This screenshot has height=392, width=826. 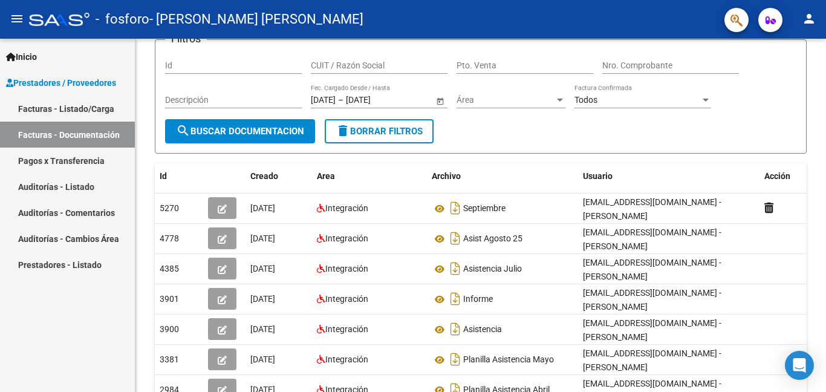 What do you see at coordinates (163, 176) in the screenshot?
I see `span: Id` at bounding box center [163, 176].